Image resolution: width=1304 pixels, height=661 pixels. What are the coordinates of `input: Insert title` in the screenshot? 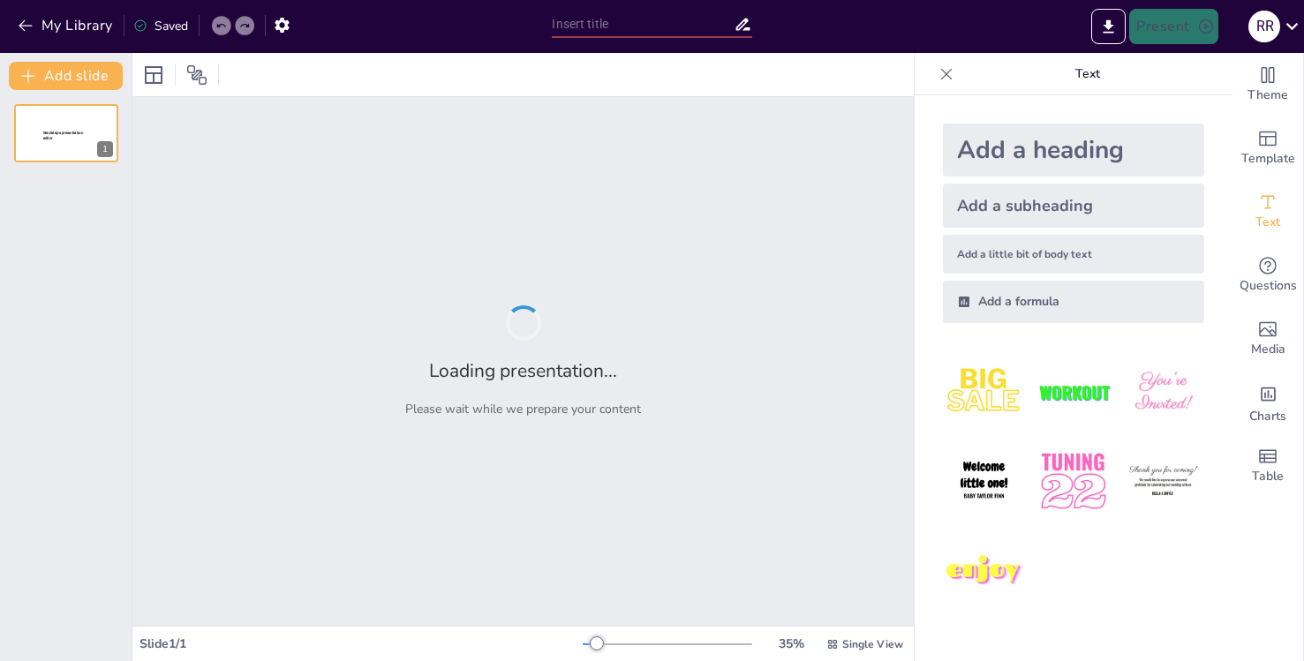 It's located at (642, 24).